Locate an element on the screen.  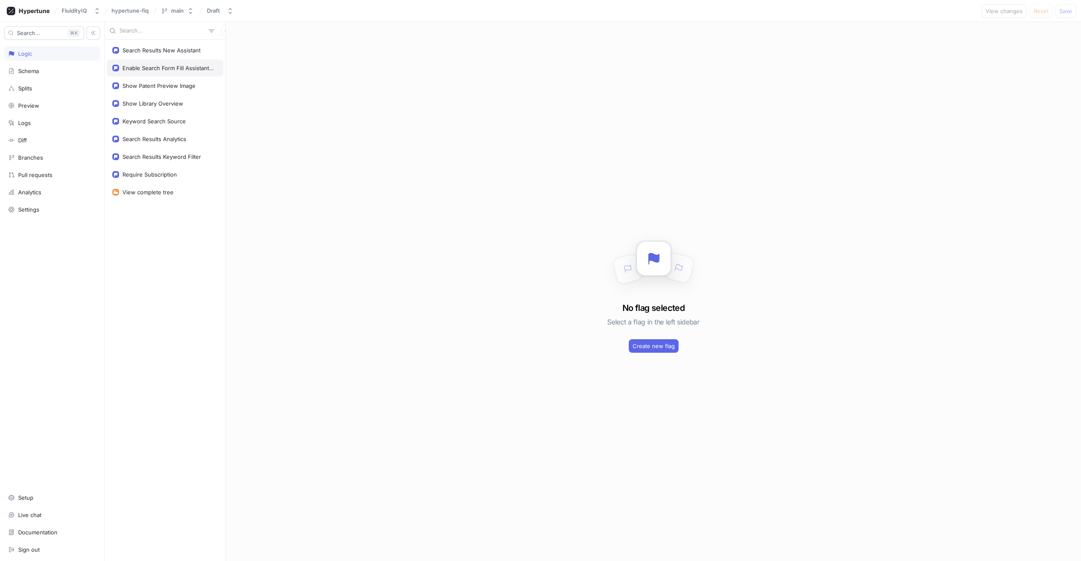
div: main is located at coordinates (177, 11).